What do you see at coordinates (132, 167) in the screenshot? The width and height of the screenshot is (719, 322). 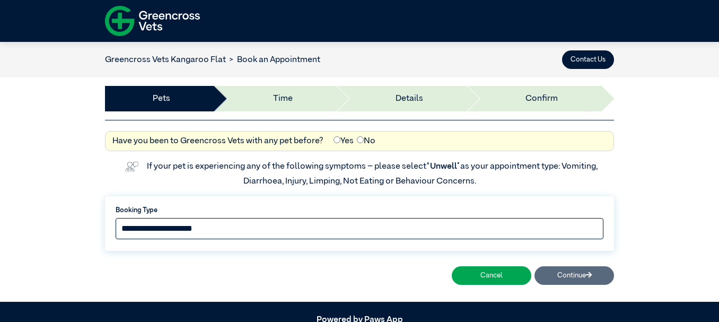 I see `img: vet` at bounding box center [132, 167].